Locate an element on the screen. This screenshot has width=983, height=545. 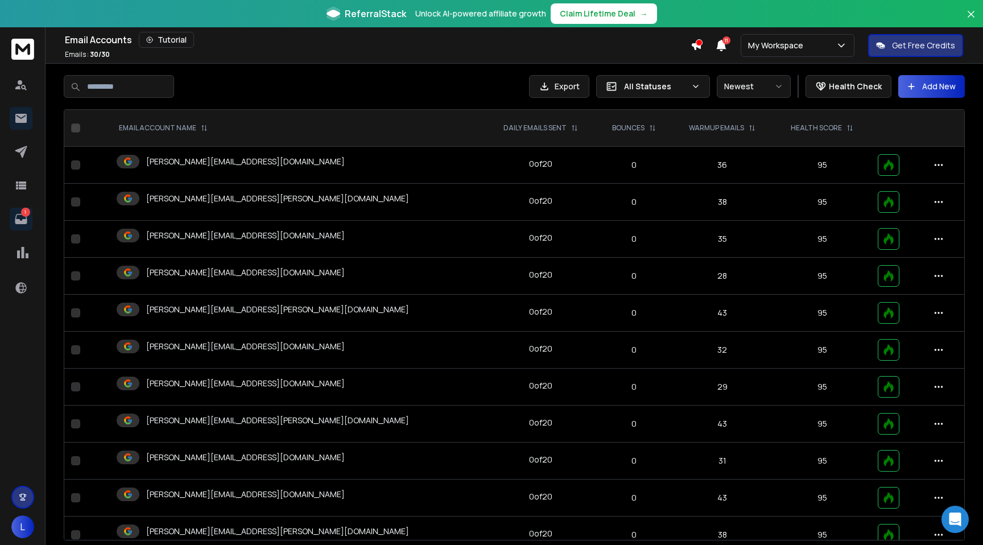
span: 30 / 30 is located at coordinates (100, 54).